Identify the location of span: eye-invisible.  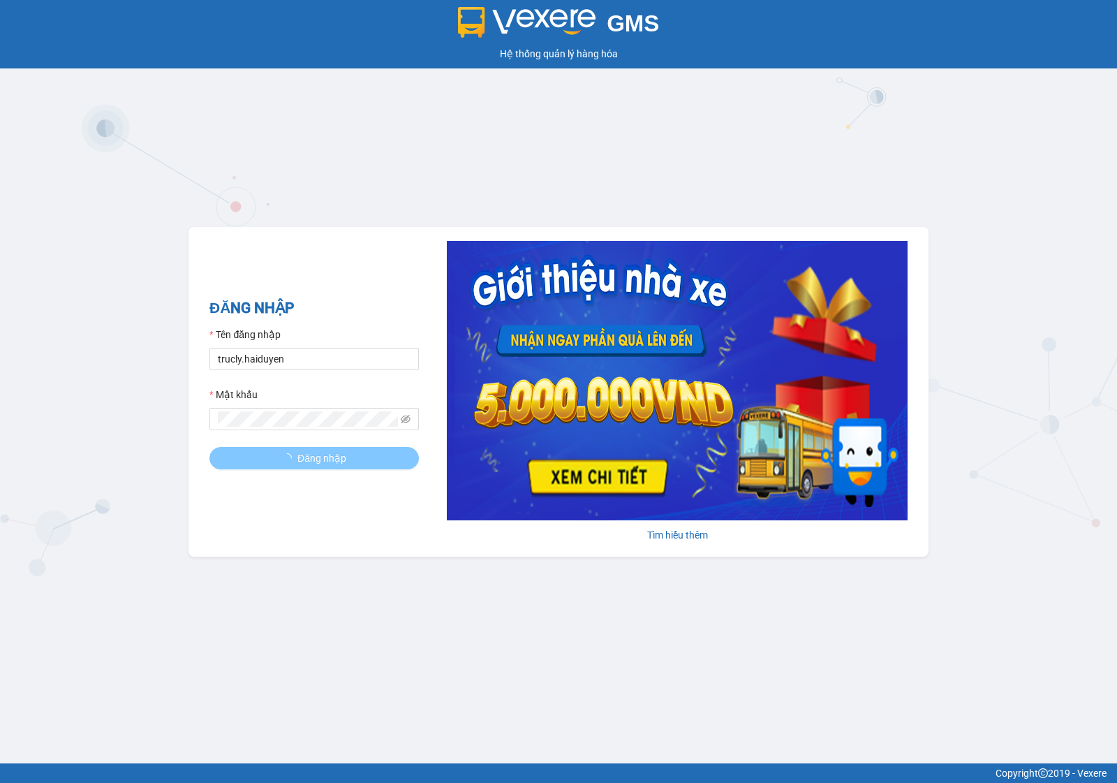
(406, 419).